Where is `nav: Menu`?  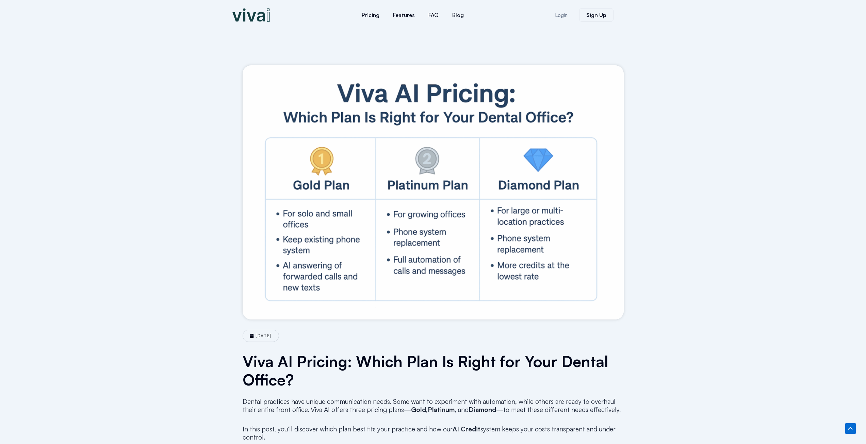
nav: Menu is located at coordinates (413, 15).